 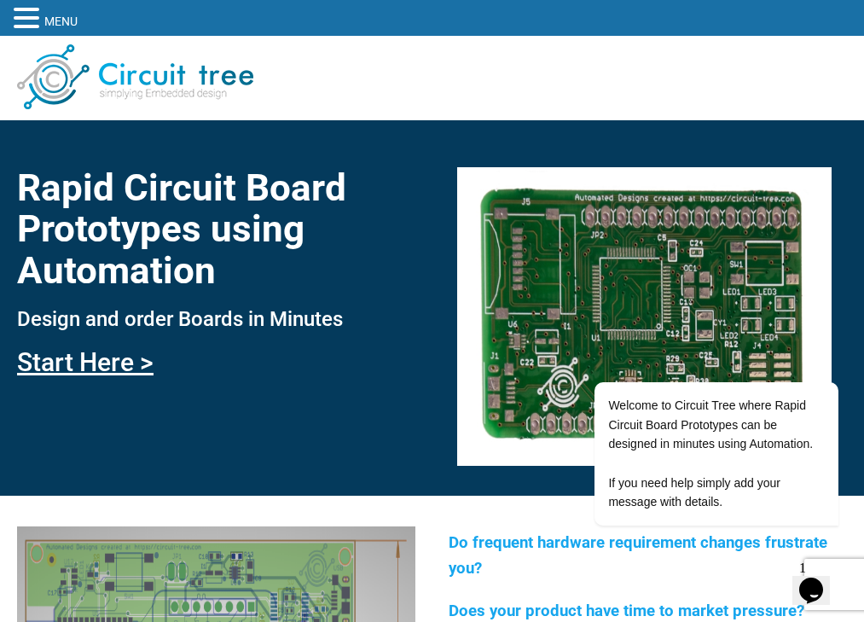 I want to click on a: MENU, so click(x=61, y=21).